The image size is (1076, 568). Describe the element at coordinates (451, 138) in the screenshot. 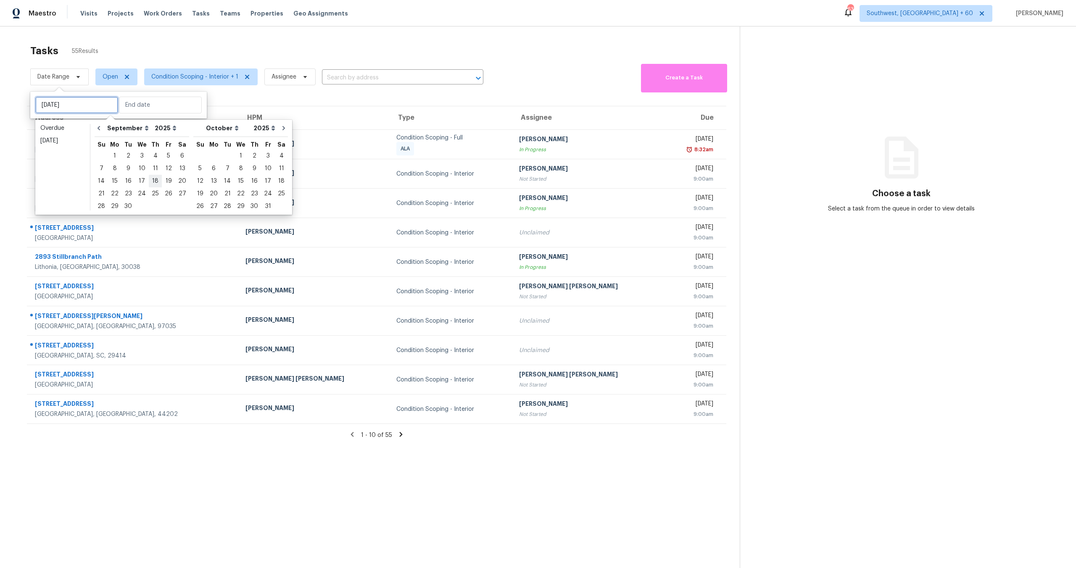

I see `div: Condition Scoping - Full` at that location.